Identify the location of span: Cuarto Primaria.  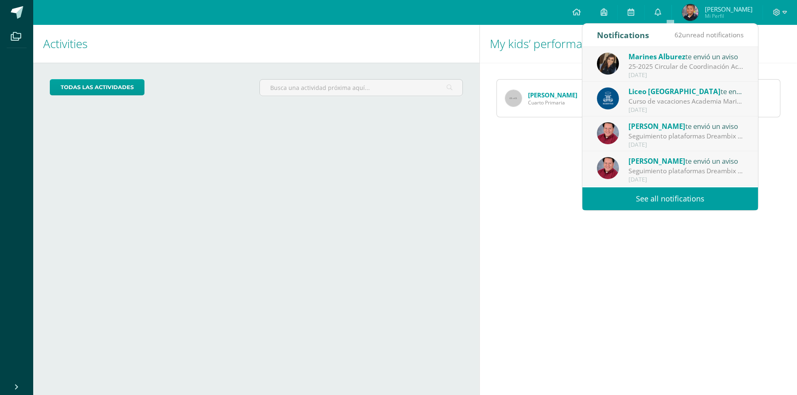
(552, 102).